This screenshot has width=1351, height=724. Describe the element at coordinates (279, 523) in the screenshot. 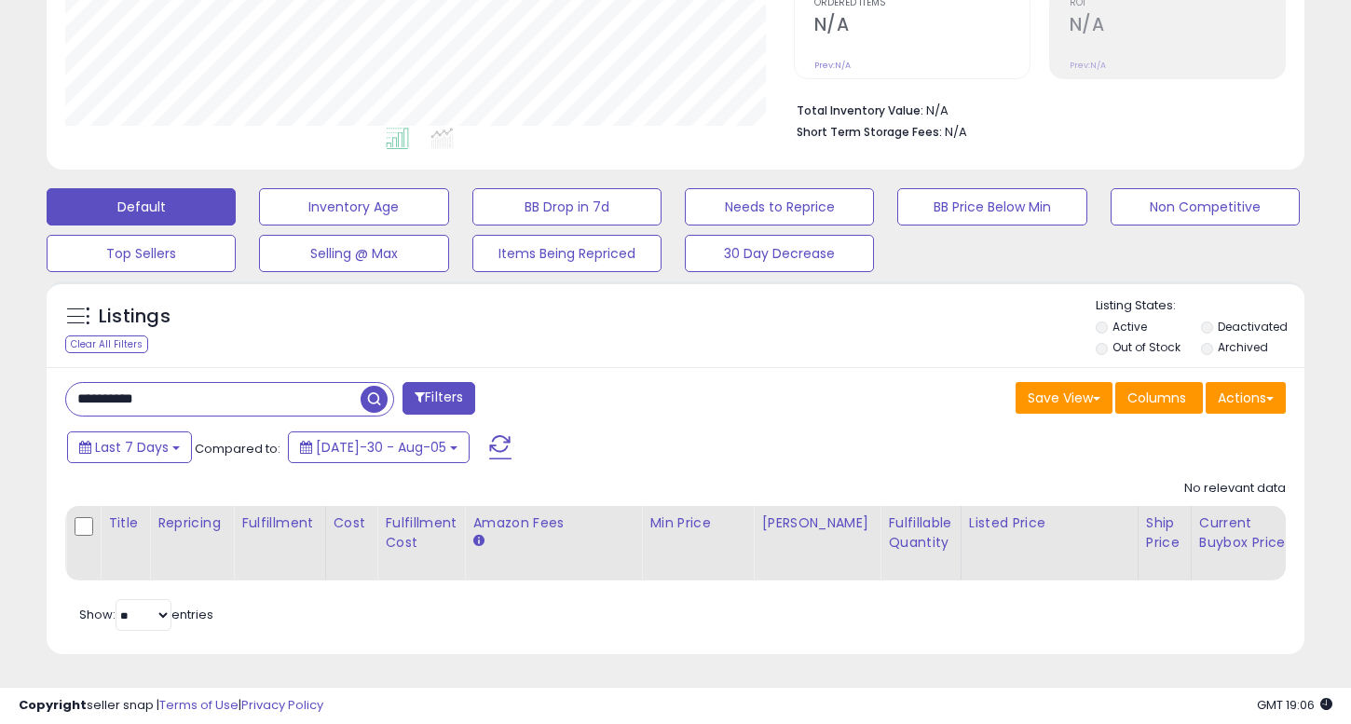

I see `div: Fulfillment` at that location.